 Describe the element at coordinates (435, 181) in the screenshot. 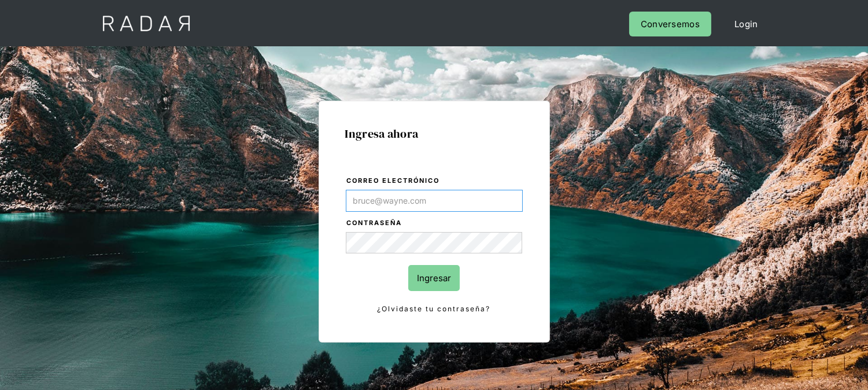

I see `label: Correo electrónico` at that location.